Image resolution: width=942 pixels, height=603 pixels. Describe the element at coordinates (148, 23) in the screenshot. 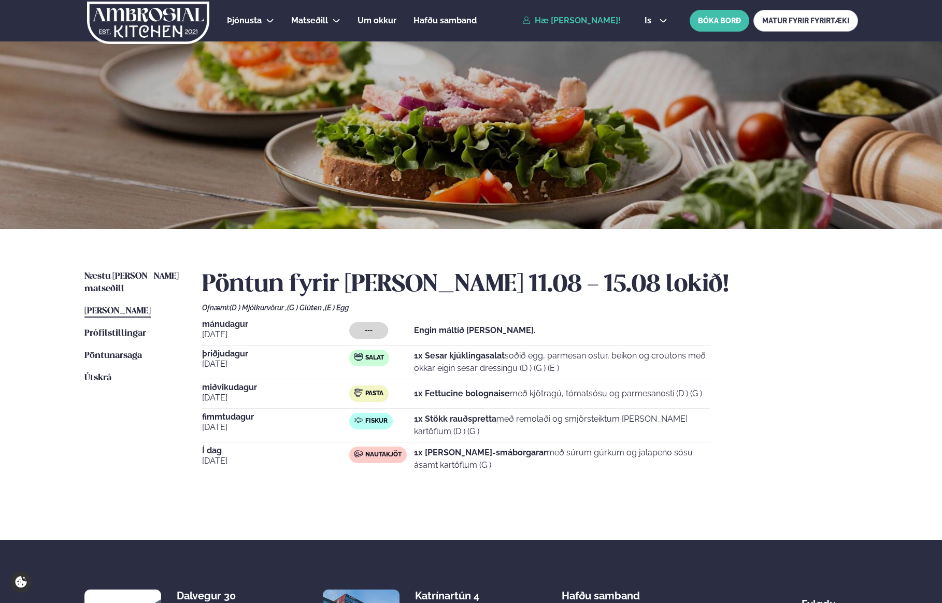

I see `img: logo` at that location.